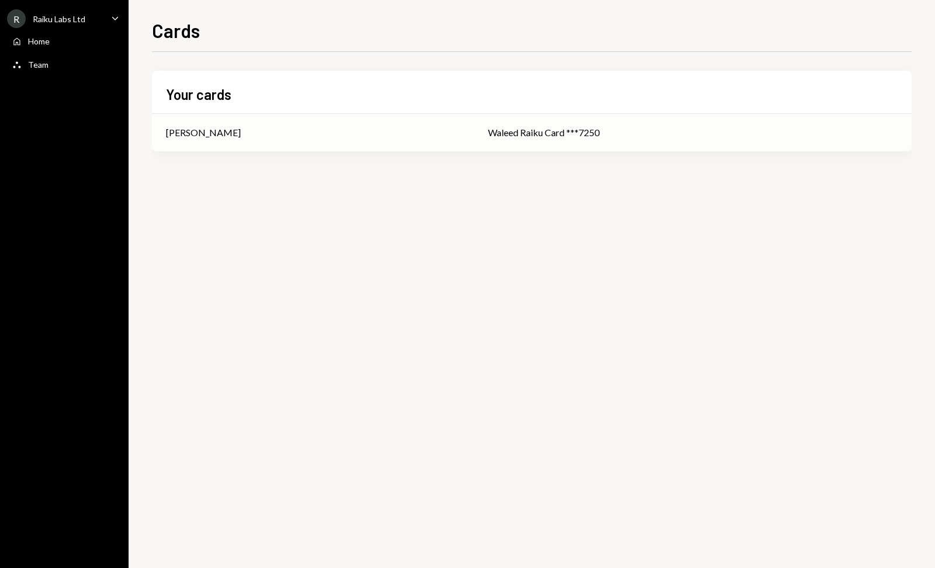 This screenshot has height=568, width=935. I want to click on div: Team, so click(38, 64).